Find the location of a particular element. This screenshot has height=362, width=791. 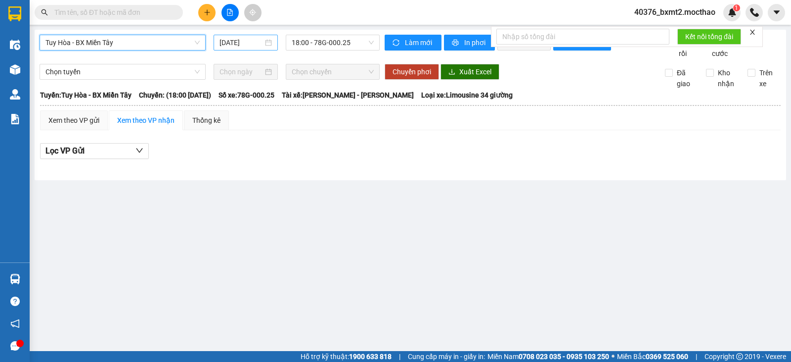

span: Đã giao is located at coordinates (686, 78).